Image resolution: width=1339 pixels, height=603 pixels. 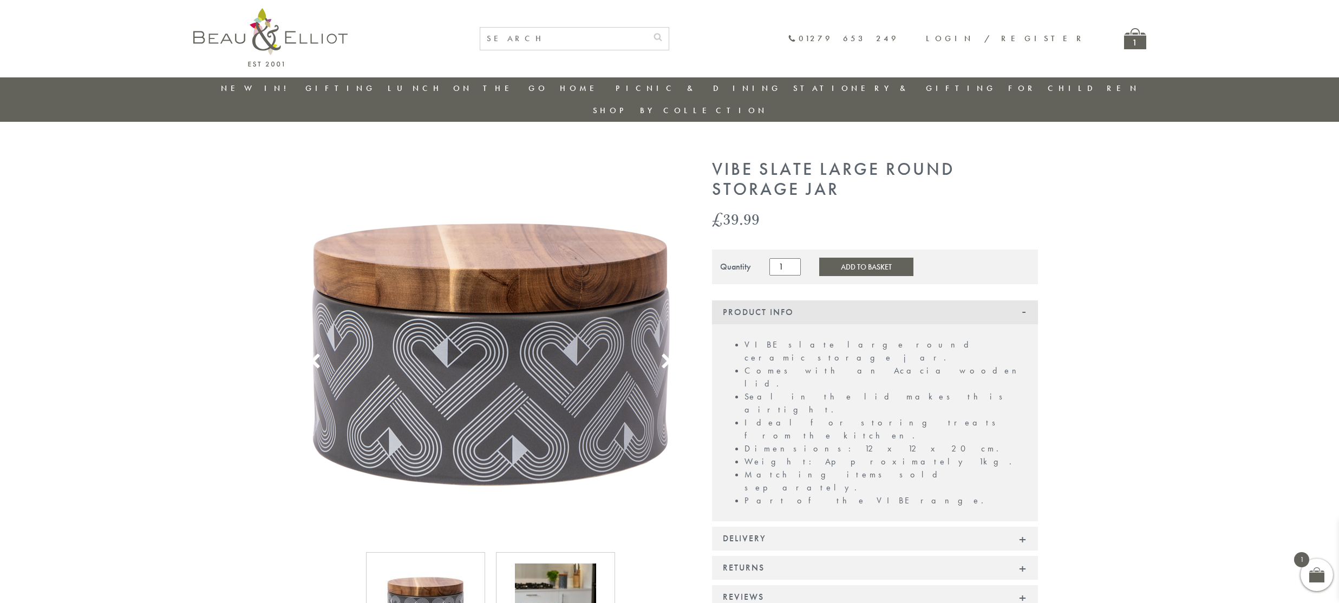 I want to click on li: Ideal for storing treats from the kitchen., so click(x=886, y=429).